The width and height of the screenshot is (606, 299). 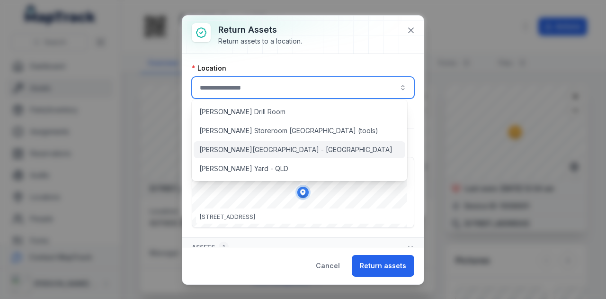 What do you see at coordinates (260, 30) in the screenshot?
I see `h3: Return assets` at bounding box center [260, 30].